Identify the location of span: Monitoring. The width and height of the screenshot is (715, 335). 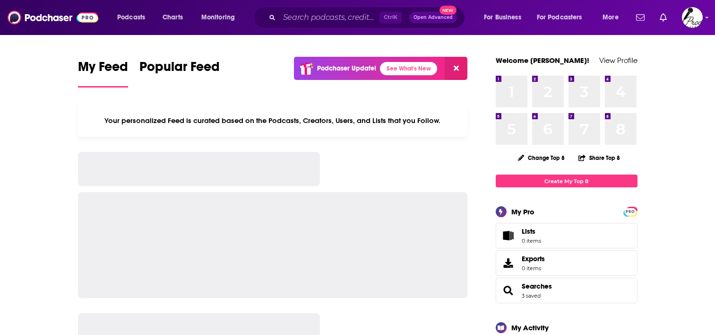
(218, 17).